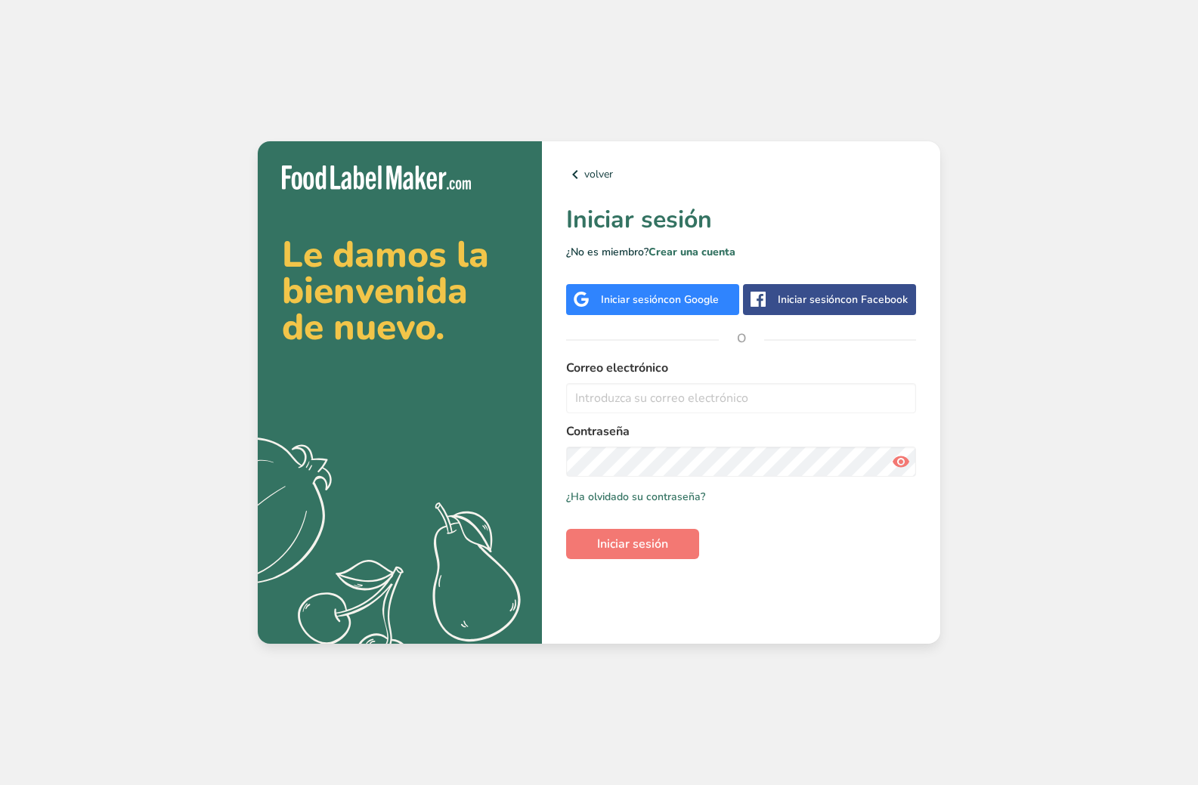 The height and width of the screenshot is (785, 1198). Describe the element at coordinates (400, 291) in the screenshot. I see `h2: Le damos la bienvenida de nuevo.` at that location.